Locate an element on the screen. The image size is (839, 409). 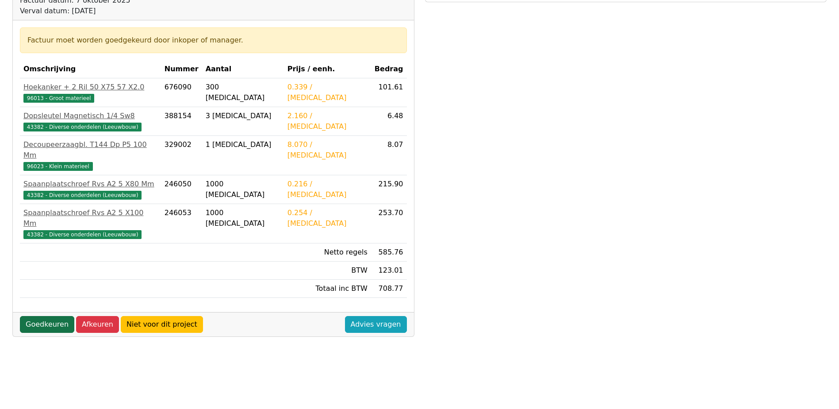
th: Bedrag is located at coordinates (389, 69).